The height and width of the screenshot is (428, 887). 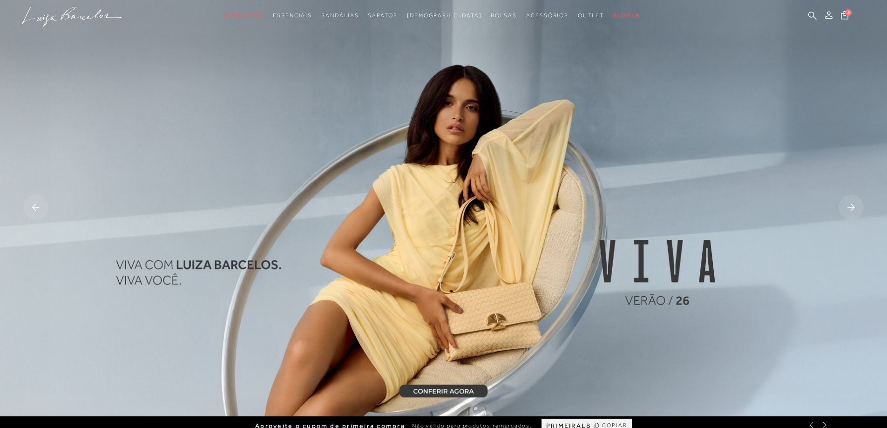 What do you see at coordinates (848, 13) in the screenshot?
I see `span: 3` at bounding box center [848, 13].